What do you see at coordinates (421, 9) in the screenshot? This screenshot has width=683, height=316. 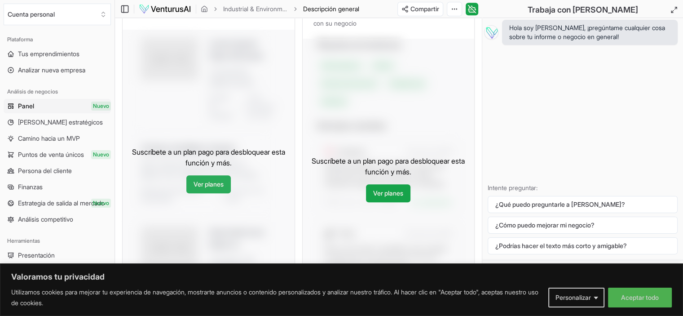 I see `button: Compartir` at bounding box center [421, 9].